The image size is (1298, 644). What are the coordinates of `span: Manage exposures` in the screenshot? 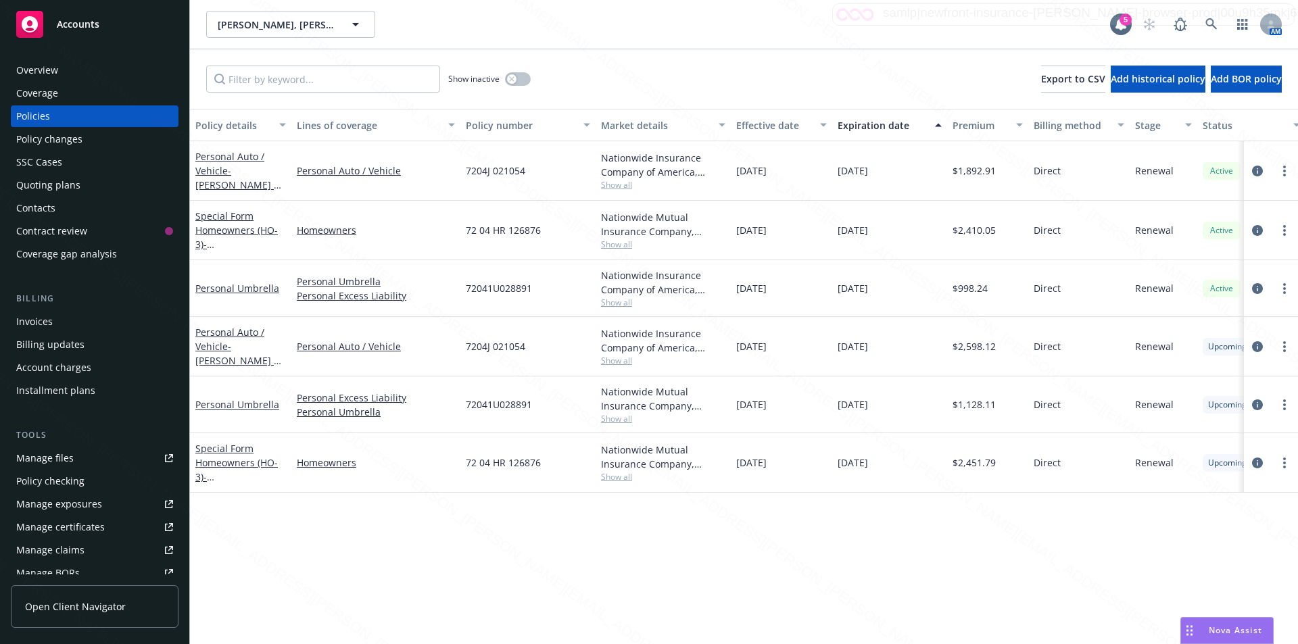 It's located at (95, 504).